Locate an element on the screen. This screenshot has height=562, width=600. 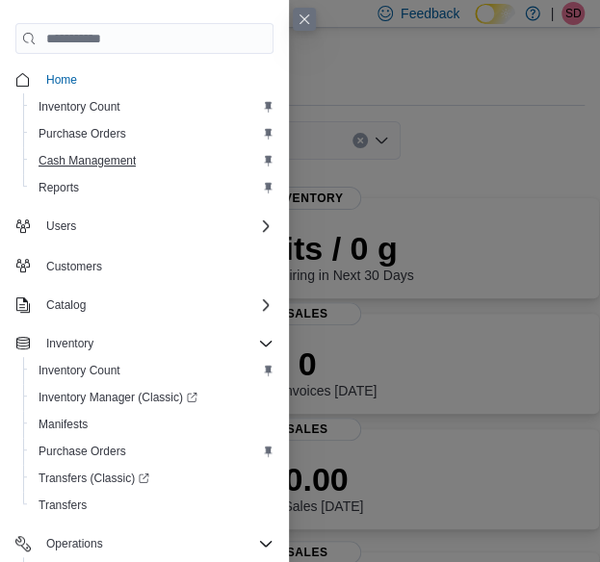
button: Customers is located at coordinates (144, 265).